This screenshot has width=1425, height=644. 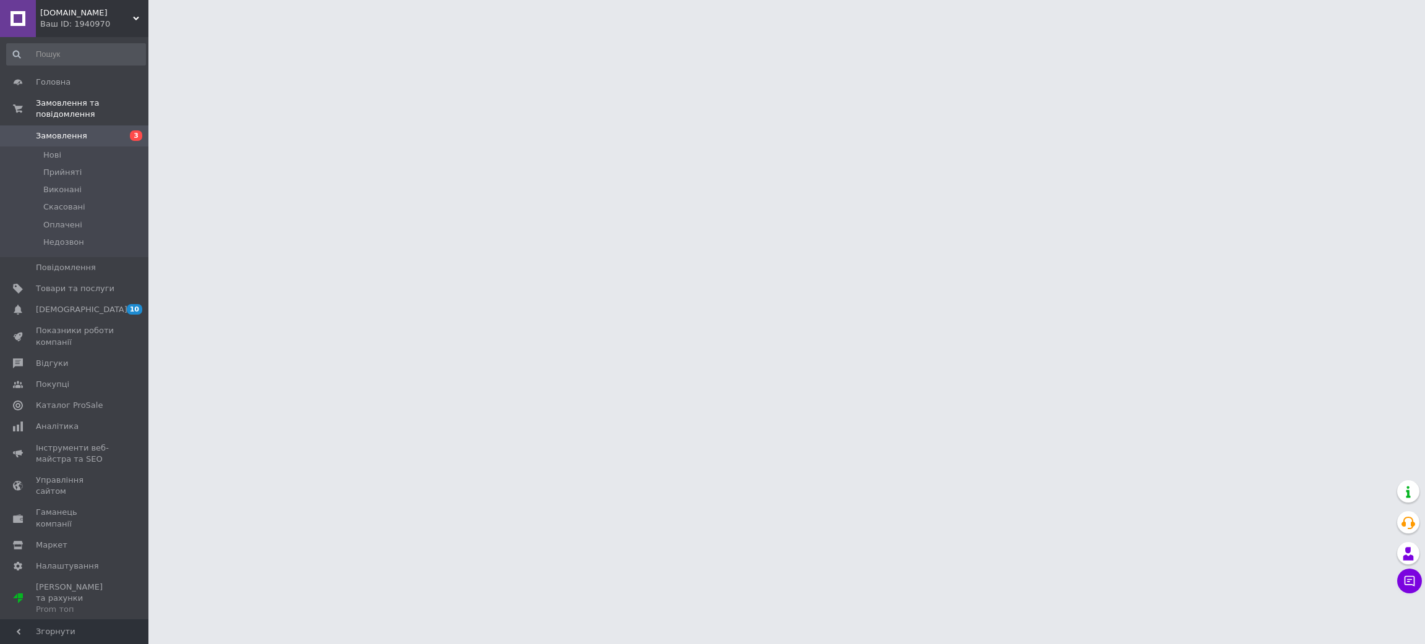 What do you see at coordinates (75, 454) in the screenshot?
I see `span: Інструменти веб-майстра та SEO` at bounding box center [75, 454].